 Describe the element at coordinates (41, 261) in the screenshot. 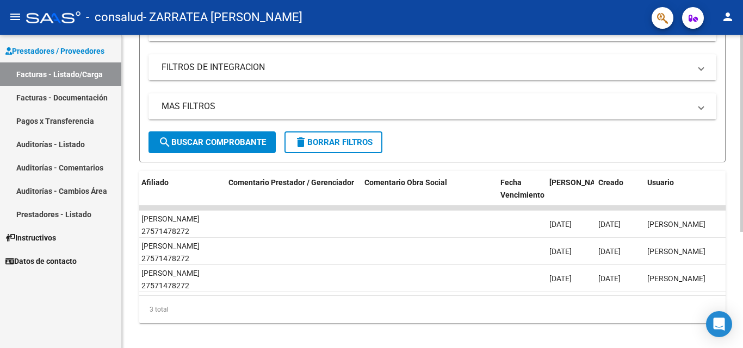

I see `span: Datos de contacto` at that location.